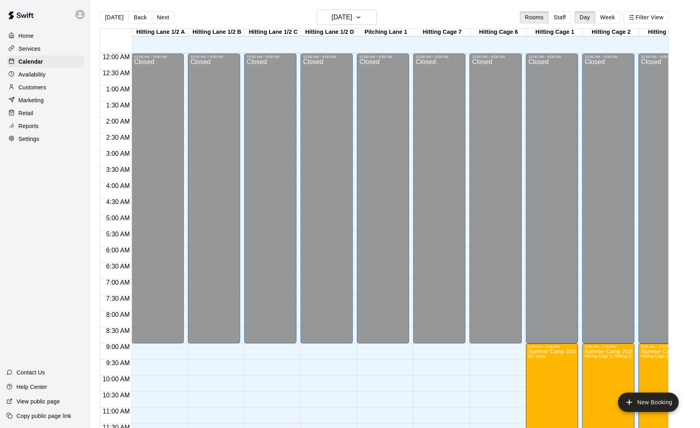  I want to click on div: Pitching Lane 1, so click(386, 32).